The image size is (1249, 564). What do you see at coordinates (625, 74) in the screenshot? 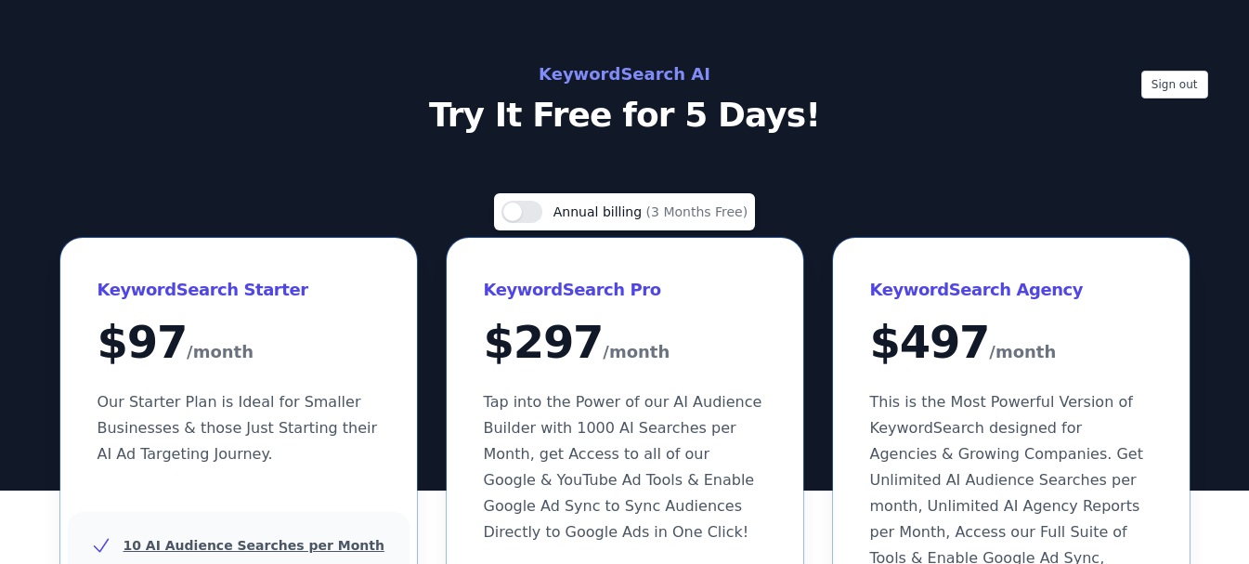
I see `h2: KeywordSearch AI` at bounding box center [625, 74].